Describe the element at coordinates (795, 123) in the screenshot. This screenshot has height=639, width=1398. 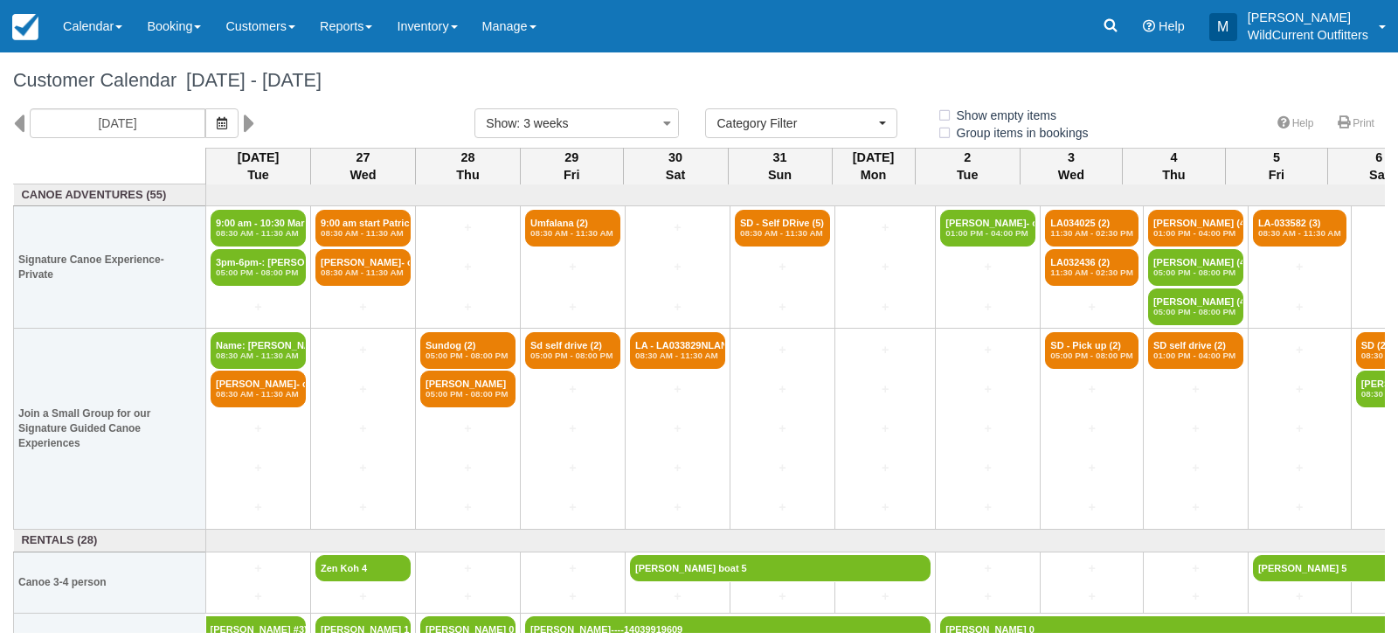
I see `span: Category Filter` at that location.